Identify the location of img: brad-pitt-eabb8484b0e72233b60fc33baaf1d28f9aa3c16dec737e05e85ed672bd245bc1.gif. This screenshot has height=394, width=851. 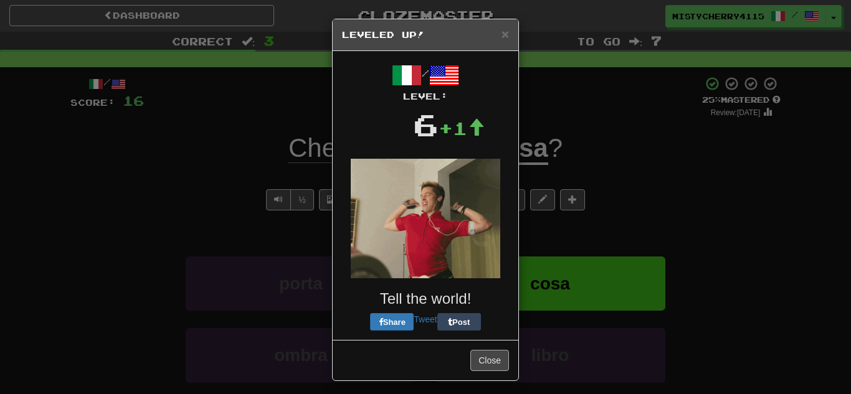
(425, 219).